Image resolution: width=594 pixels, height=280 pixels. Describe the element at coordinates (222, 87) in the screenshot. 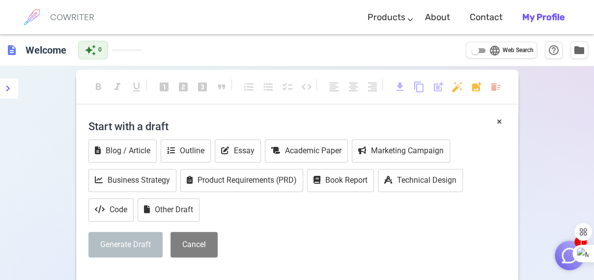

I see `span: format_quote` at that location.